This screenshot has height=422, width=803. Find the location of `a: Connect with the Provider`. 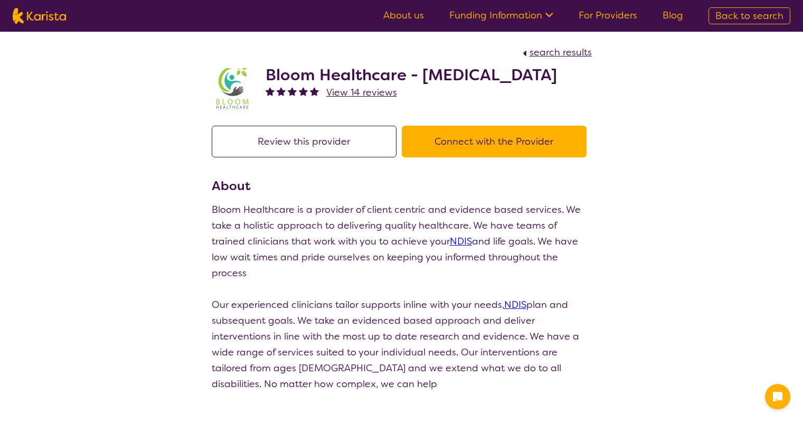

a: Connect with the Provider is located at coordinates (497, 142).